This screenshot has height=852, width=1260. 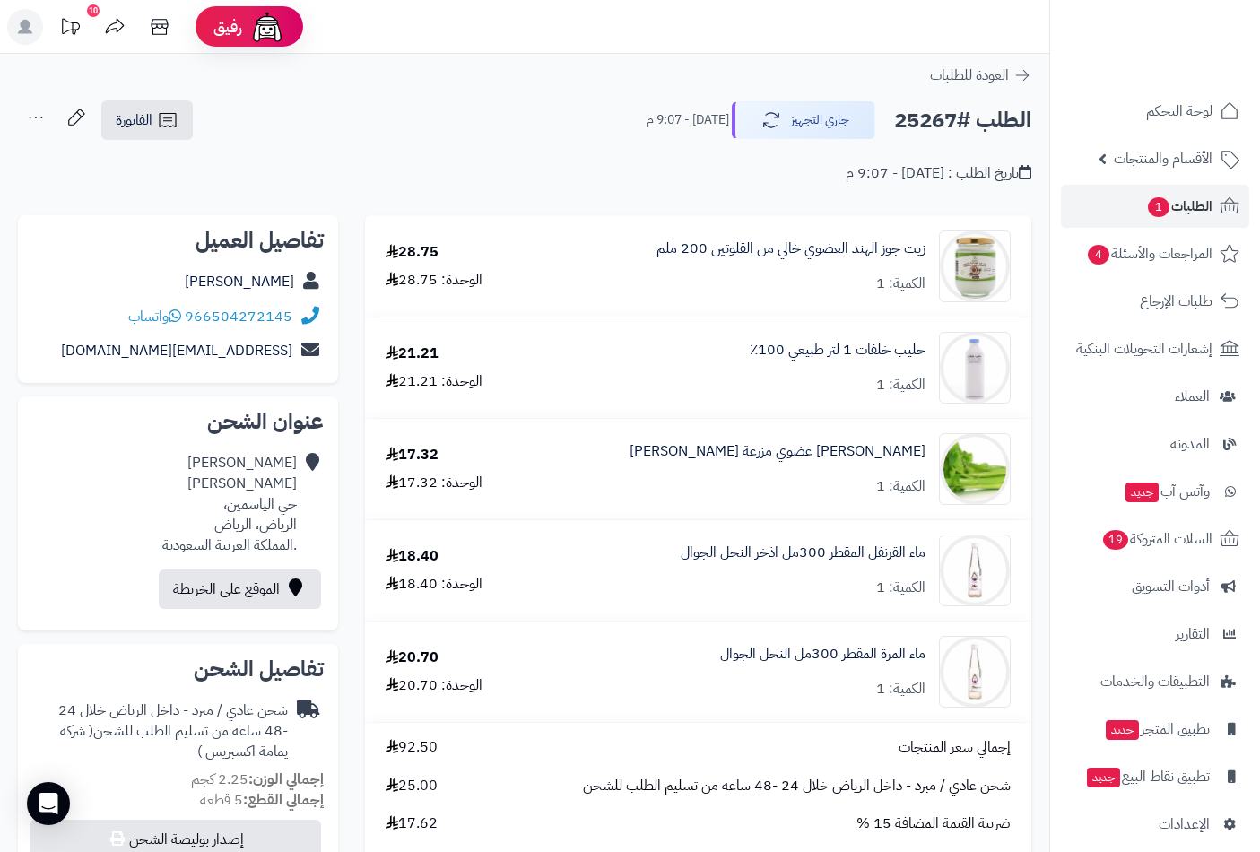 I want to click on a: أدوات التسويق, so click(x=1155, y=586).